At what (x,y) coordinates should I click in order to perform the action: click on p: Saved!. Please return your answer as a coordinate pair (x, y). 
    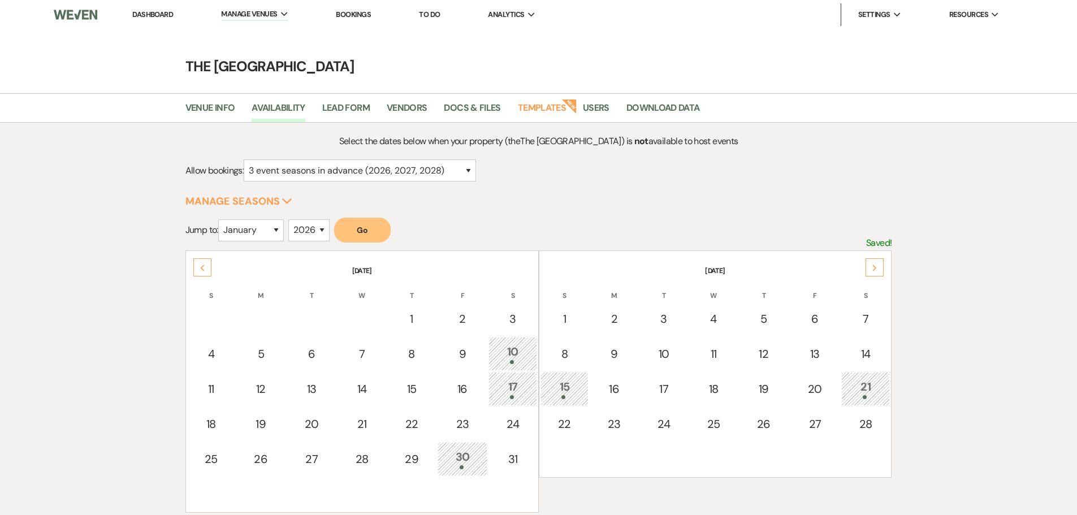
    Looking at the image, I should click on (879, 243).